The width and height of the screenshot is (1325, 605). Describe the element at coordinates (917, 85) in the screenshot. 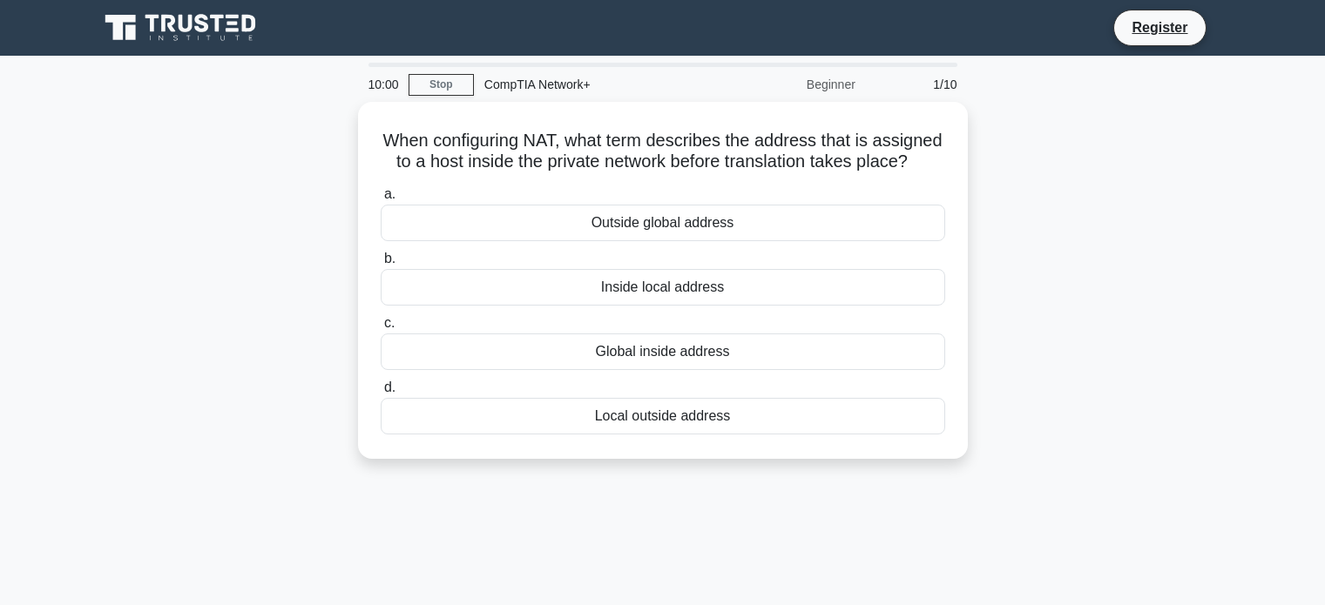

I see `div: 1/10` at that location.